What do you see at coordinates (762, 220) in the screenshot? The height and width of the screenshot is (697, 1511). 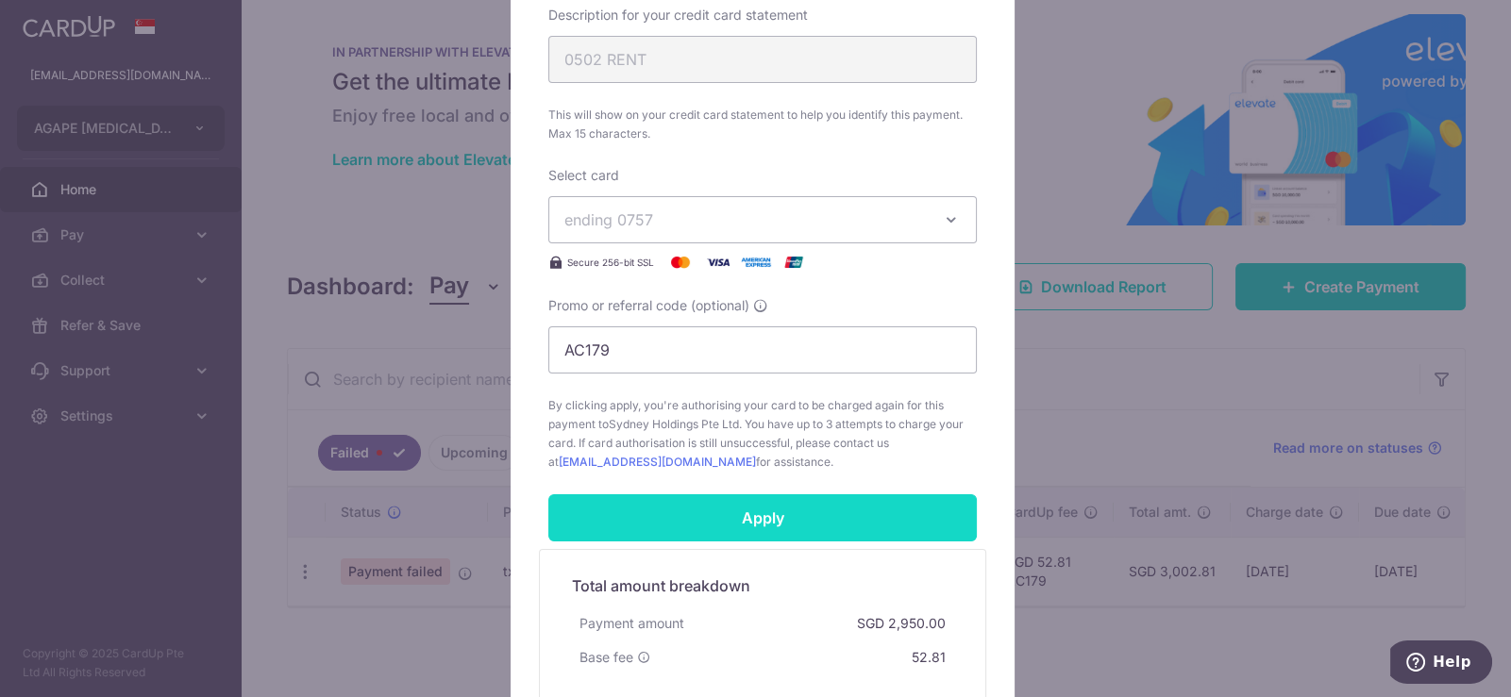 I see `button: ending 0757` at bounding box center [762, 220].